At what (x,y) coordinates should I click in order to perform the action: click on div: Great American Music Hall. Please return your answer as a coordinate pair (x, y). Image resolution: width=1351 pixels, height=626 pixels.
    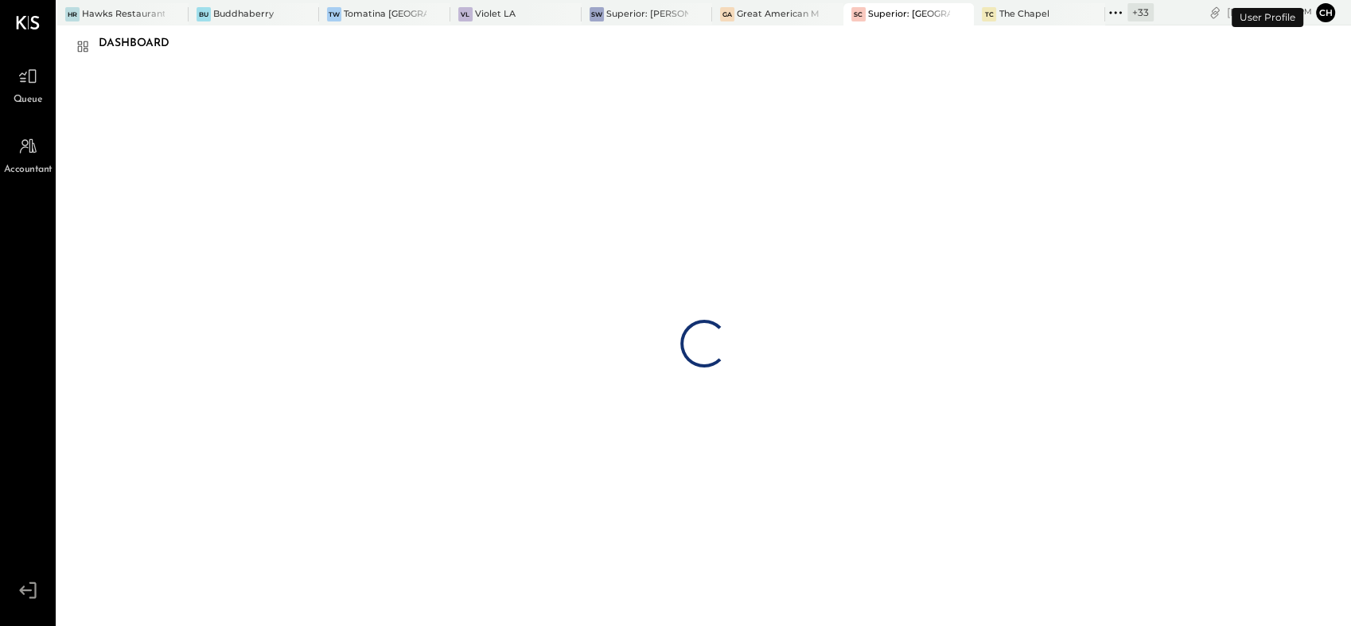
    Looking at the image, I should click on (778, 14).